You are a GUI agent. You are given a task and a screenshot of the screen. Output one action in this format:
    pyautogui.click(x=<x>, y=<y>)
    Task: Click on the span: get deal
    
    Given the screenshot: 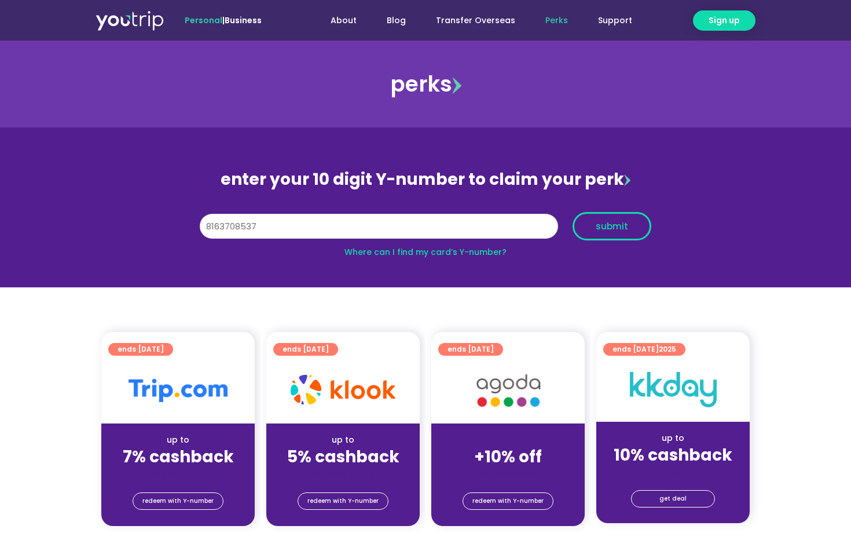 What is the action you would take?
    pyautogui.click(x=673, y=498)
    